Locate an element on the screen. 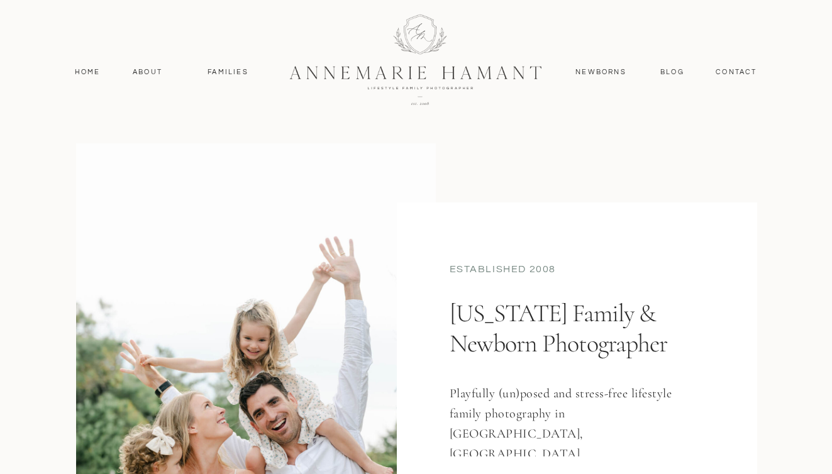  a: contact is located at coordinates (737, 72).